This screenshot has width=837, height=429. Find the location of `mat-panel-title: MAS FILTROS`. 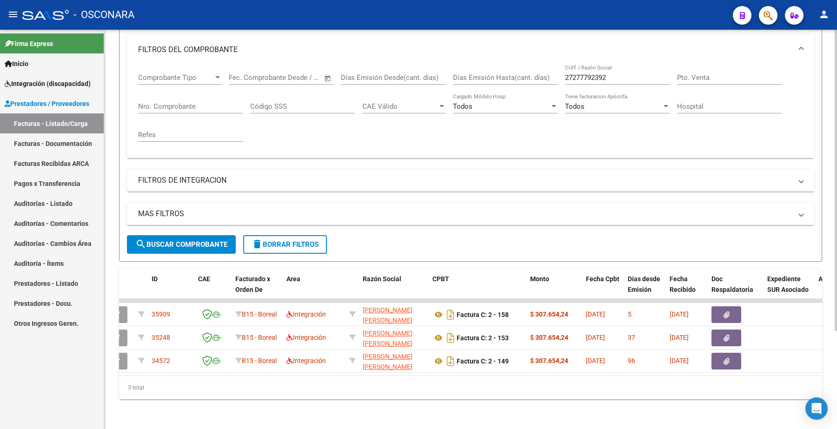

mat-panel-title: MAS FILTROS is located at coordinates (465, 214).